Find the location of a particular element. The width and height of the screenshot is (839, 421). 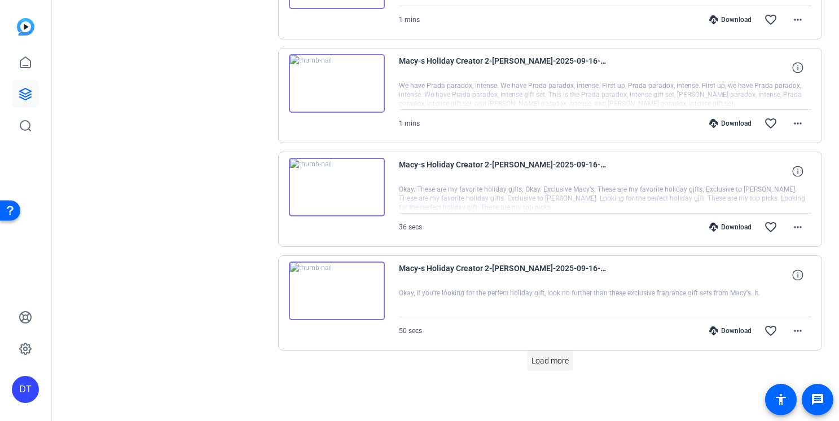

img: blue-gradient.svg is located at coordinates (25, 27).